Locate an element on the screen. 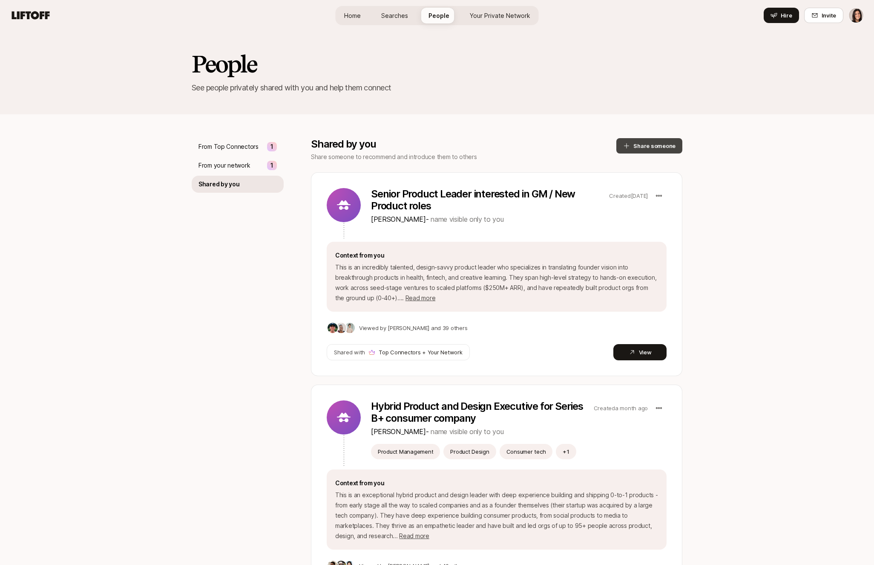 This screenshot has width=874, height=565. button: +1 is located at coordinates (566, 451).